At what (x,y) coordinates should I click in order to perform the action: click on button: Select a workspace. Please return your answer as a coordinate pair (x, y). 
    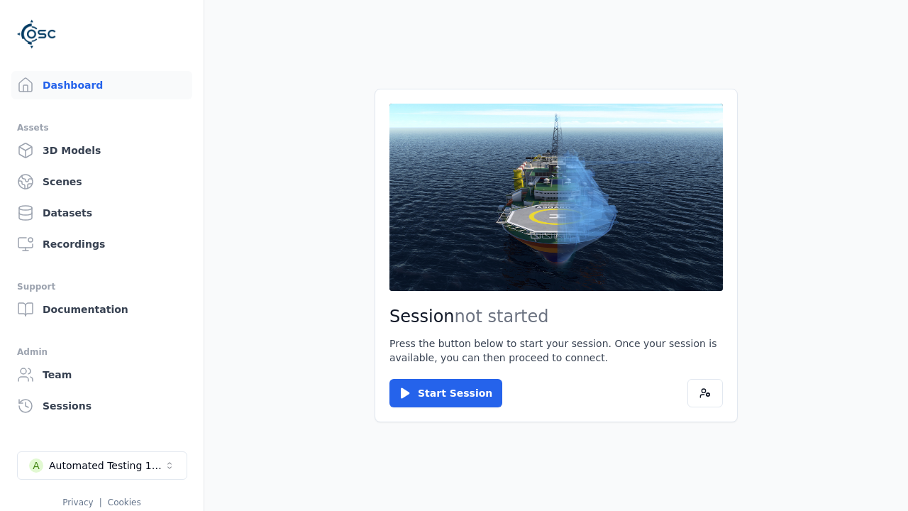
    Looking at the image, I should click on (102, 465).